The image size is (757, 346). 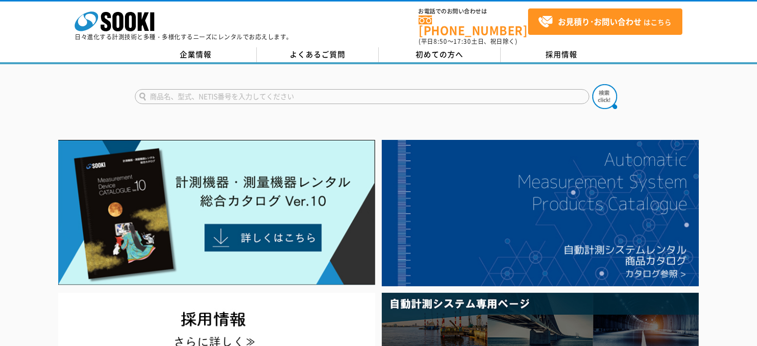 What do you see at coordinates (439, 54) in the screenshot?
I see `span: 初めての方へ` at bounding box center [439, 54].